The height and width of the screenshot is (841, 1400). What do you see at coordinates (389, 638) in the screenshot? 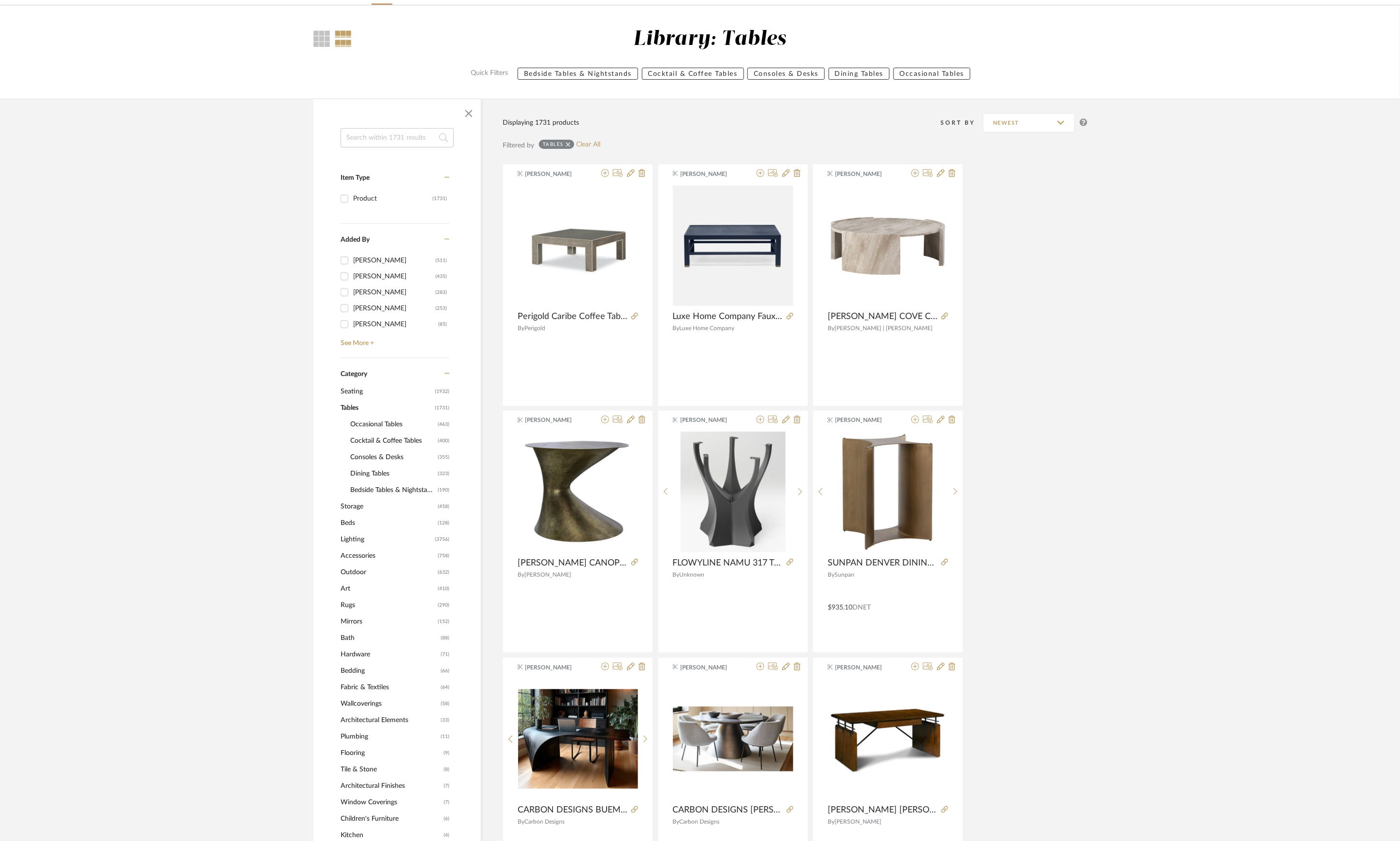
I see `span: Bath` at bounding box center [389, 638].